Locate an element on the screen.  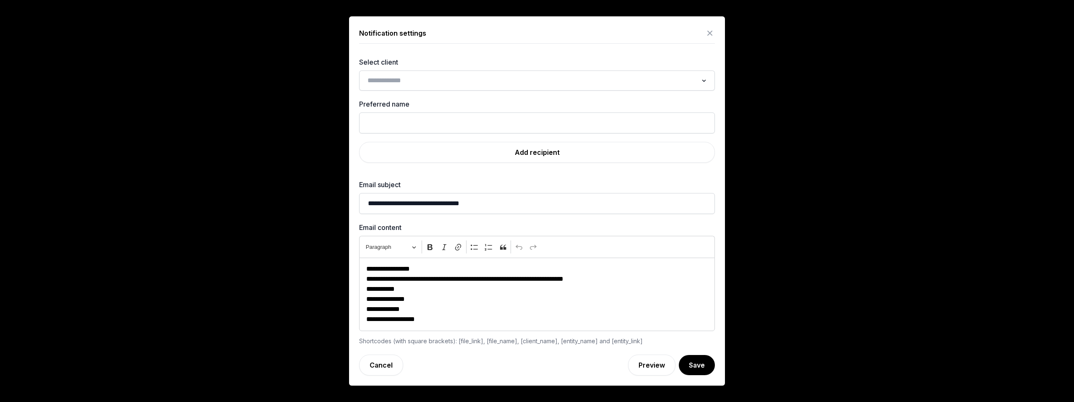
a: Add recipient is located at coordinates (537, 152).